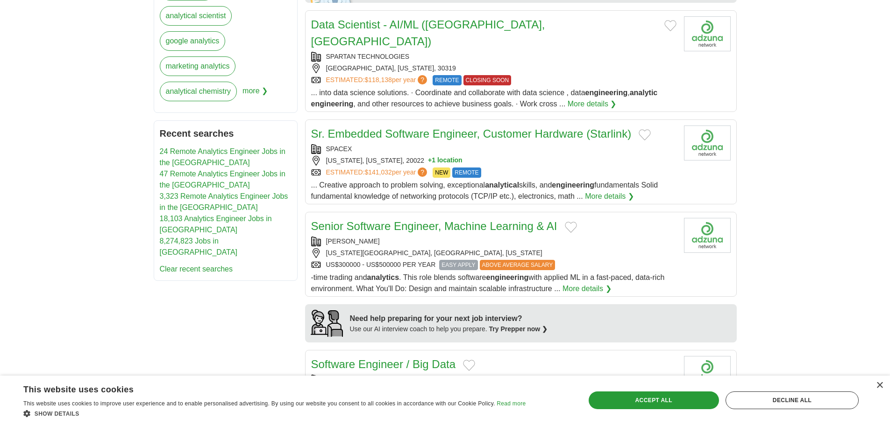 The width and height of the screenshot is (890, 425). I want to click on a: Read more, opens a new window, so click(511, 404).